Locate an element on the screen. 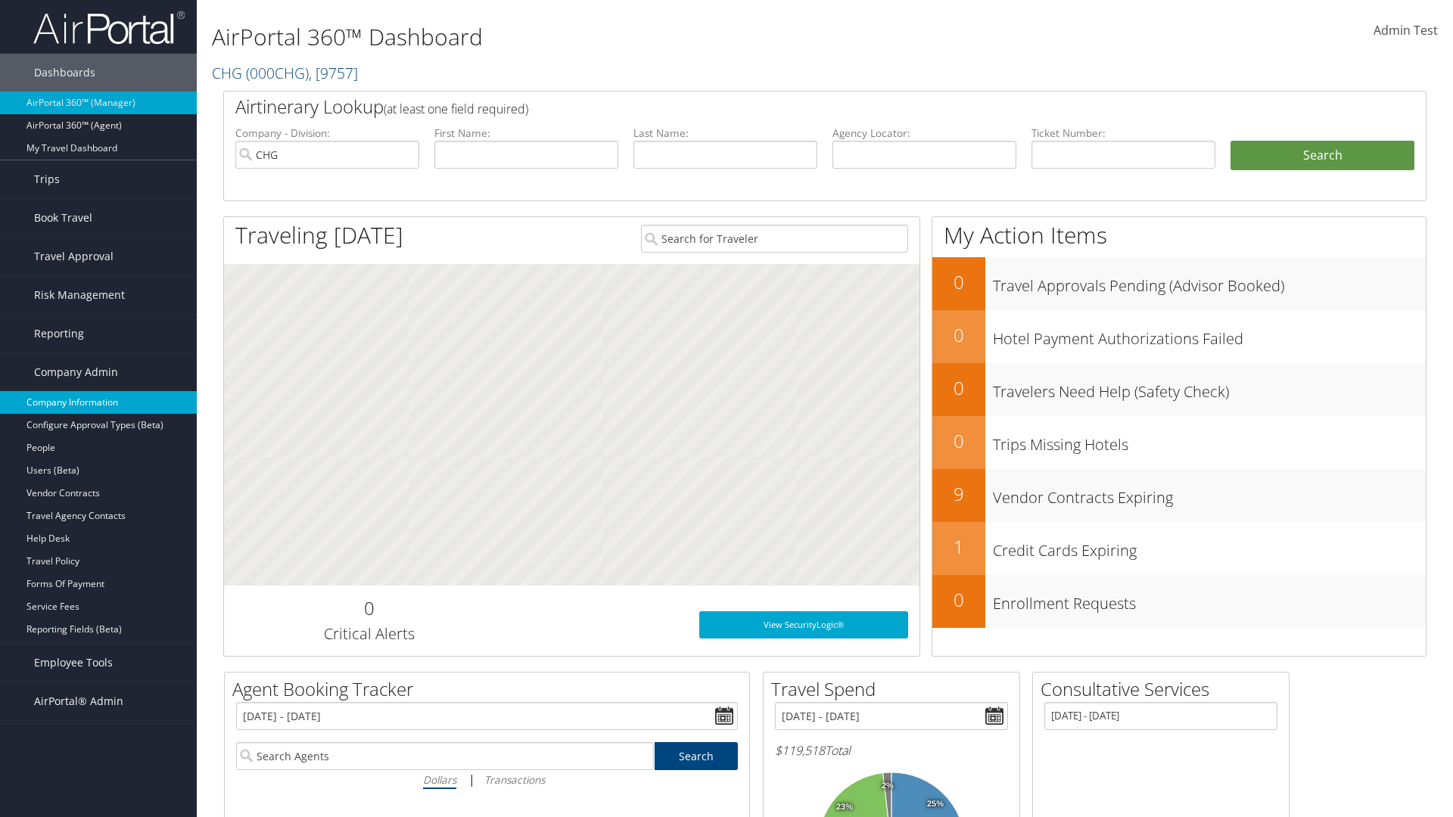  i: Dollars is located at coordinates (440, 779).